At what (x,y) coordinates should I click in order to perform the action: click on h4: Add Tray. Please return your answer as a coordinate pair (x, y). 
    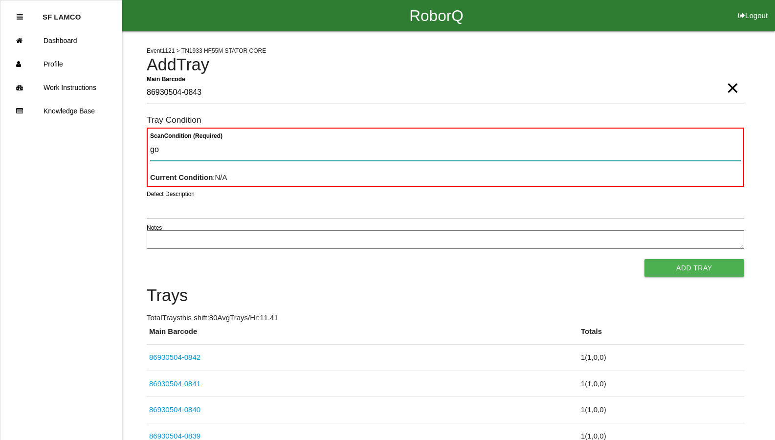
    Looking at the image, I should click on (445, 65).